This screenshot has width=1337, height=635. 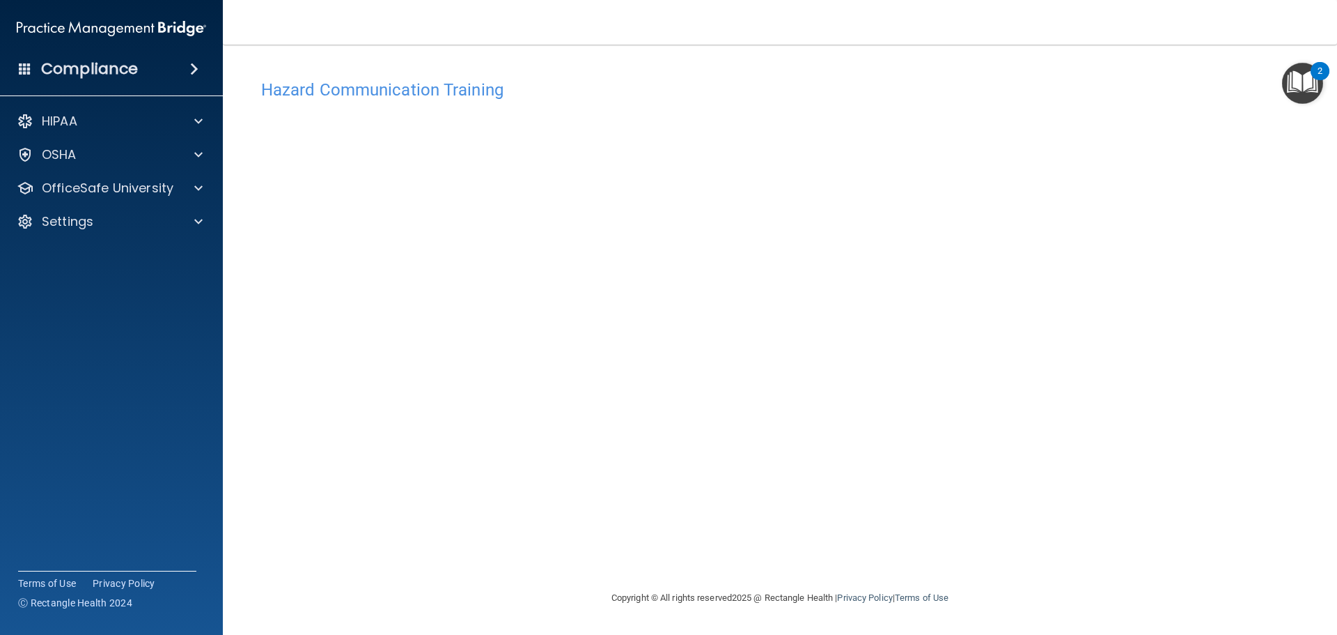 I want to click on p: Settings, so click(x=68, y=221).